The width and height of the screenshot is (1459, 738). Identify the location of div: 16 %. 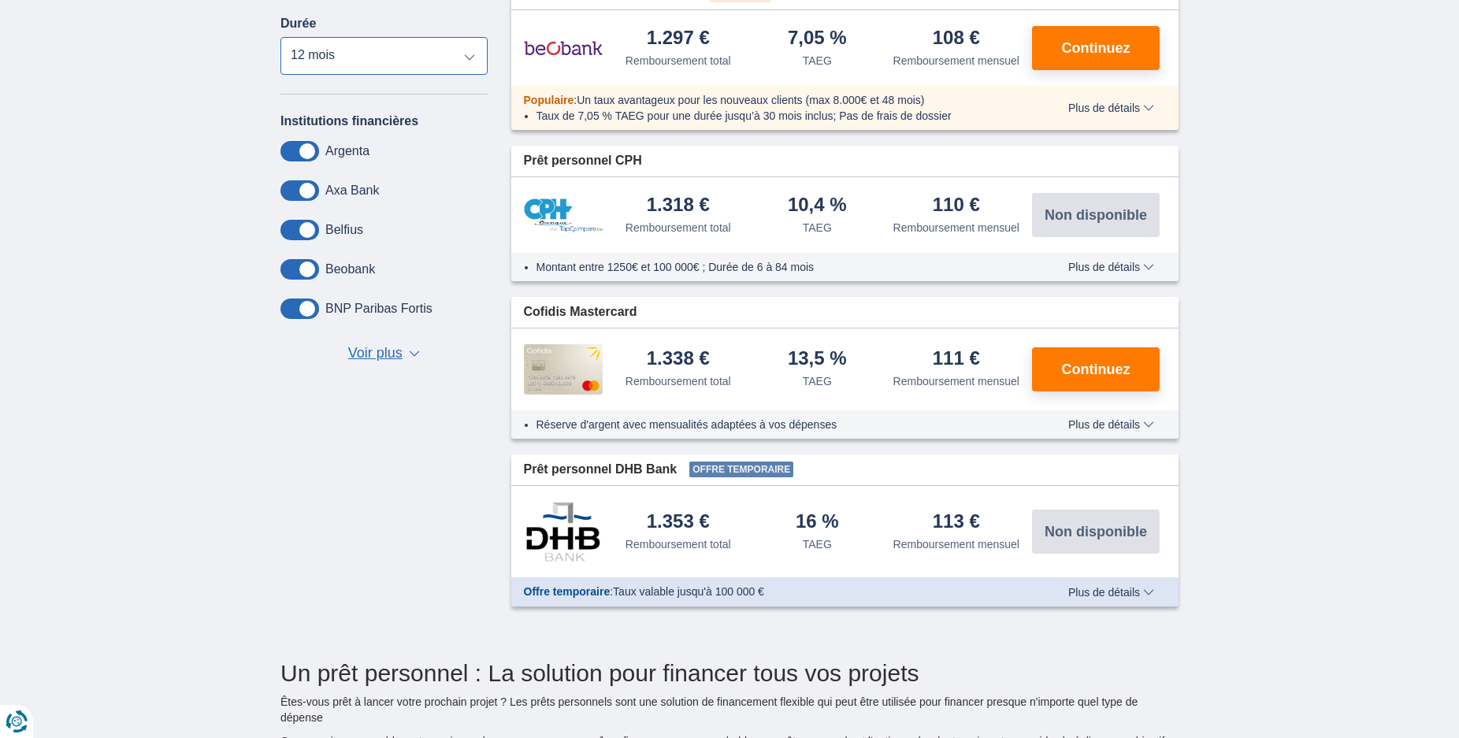
(817, 522).